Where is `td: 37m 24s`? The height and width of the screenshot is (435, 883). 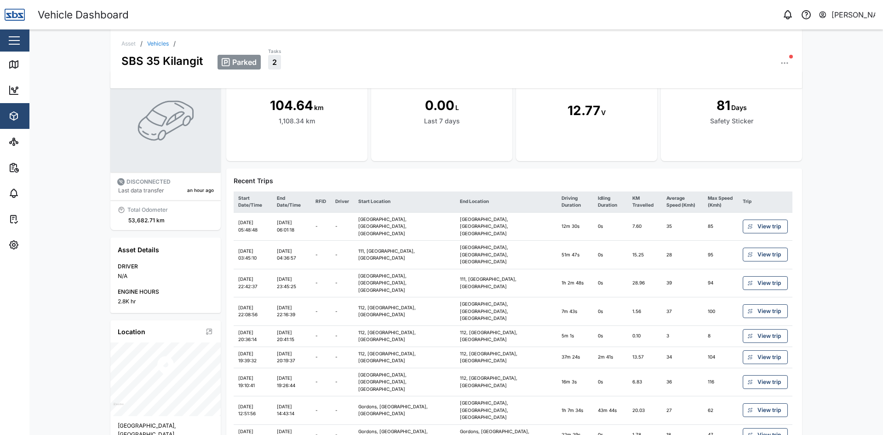 td: 37m 24s is located at coordinates (575, 357).